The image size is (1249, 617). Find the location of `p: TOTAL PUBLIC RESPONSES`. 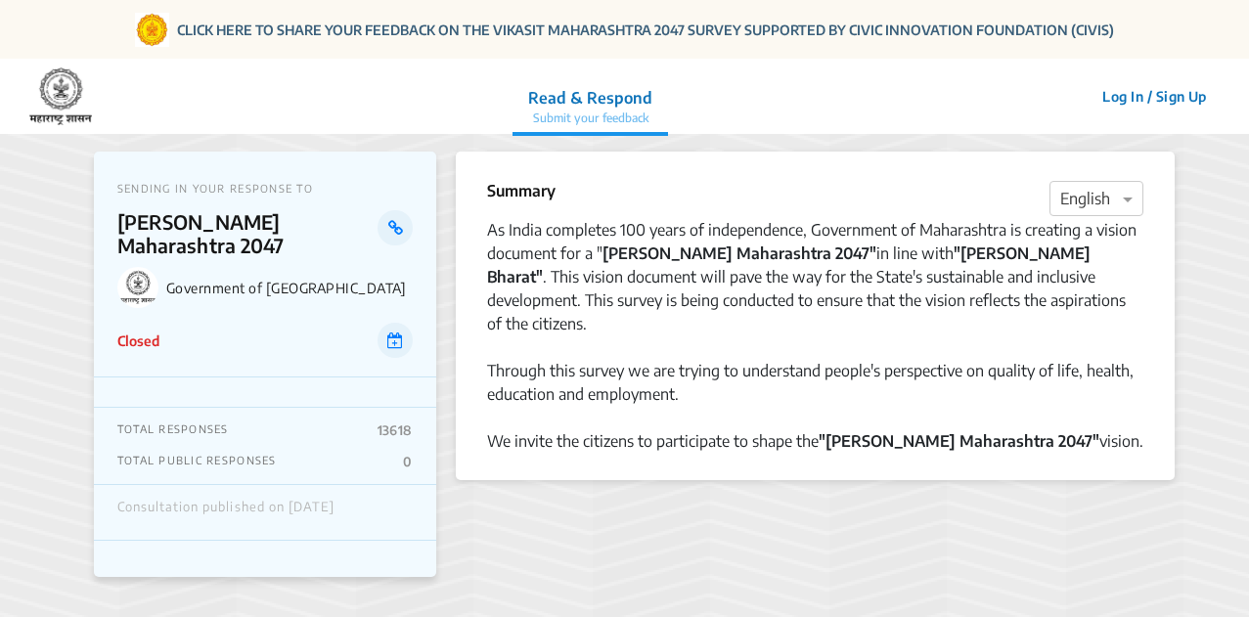

p: TOTAL PUBLIC RESPONSES is located at coordinates (197, 462).